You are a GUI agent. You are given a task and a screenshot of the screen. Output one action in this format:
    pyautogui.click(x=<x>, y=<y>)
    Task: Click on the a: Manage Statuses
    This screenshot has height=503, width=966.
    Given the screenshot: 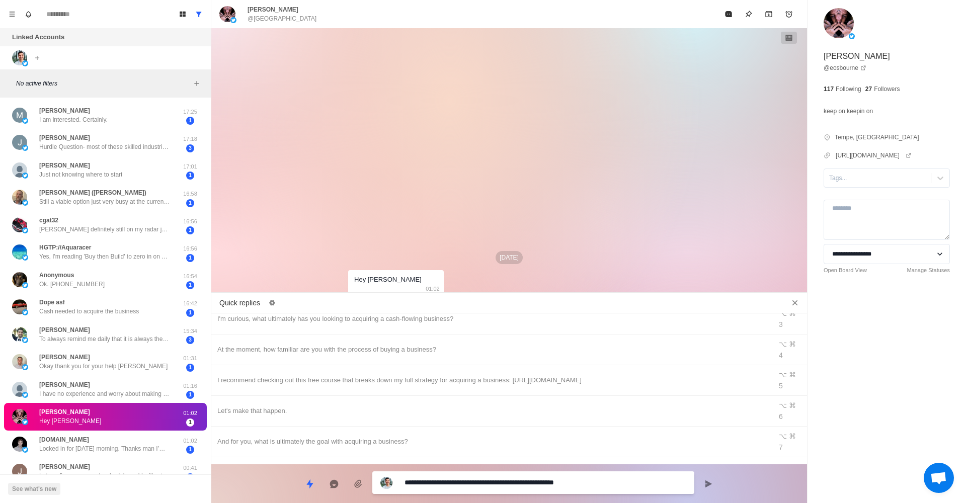 What is the action you would take?
    pyautogui.click(x=928, y=270)
    